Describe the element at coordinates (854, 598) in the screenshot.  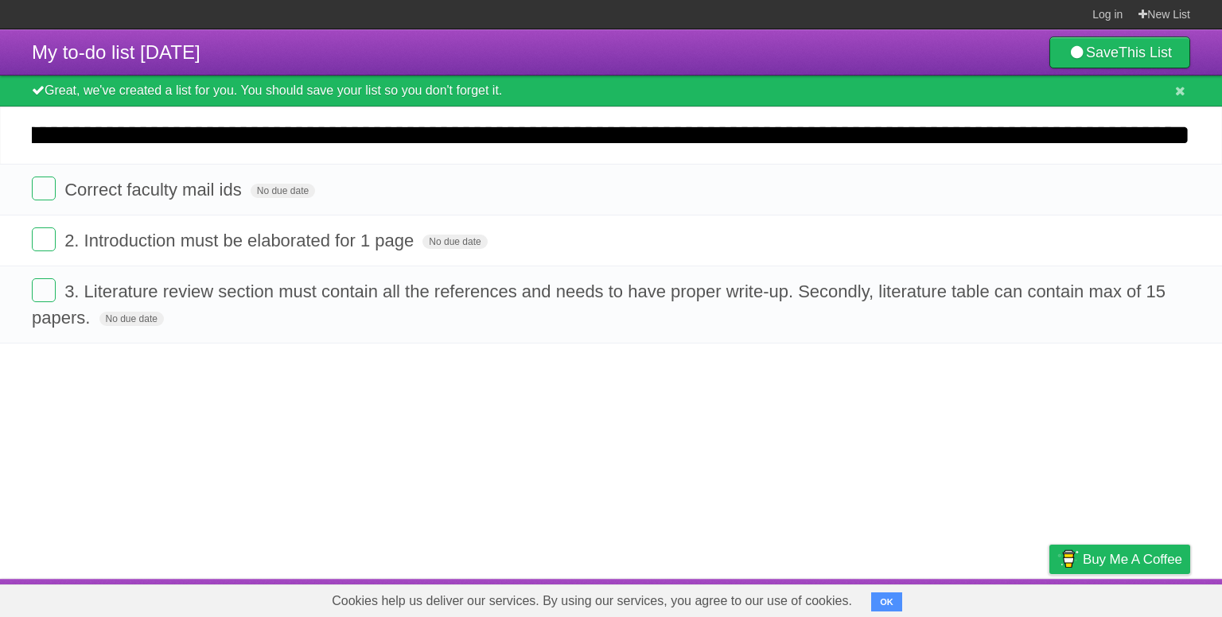
I see `a: About` at that location.